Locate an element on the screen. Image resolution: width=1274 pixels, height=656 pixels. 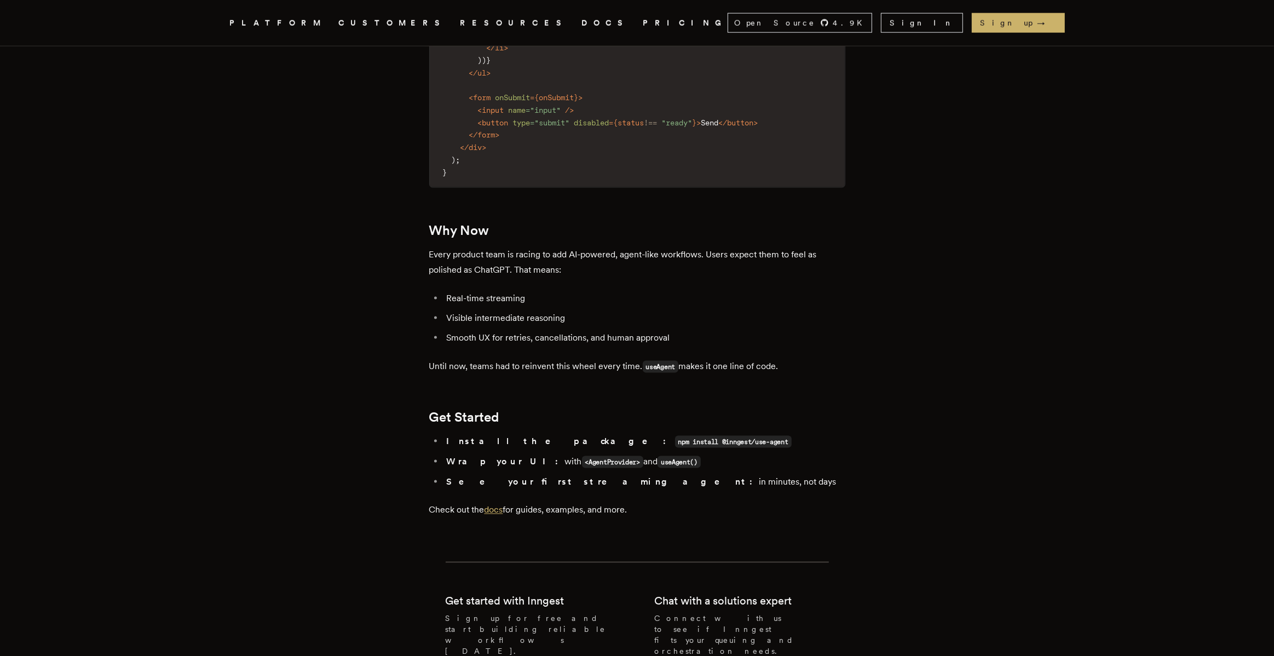
h2: Get started with Inngest is located at coordinates (505, 601).